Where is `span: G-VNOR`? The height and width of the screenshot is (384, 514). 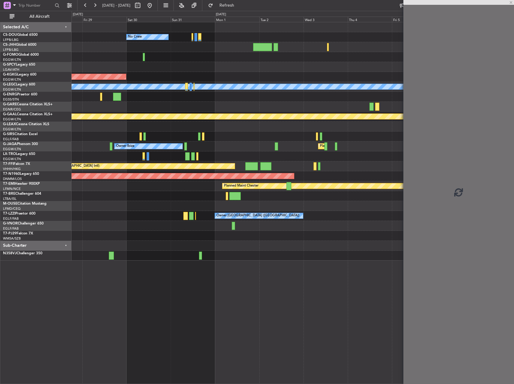 span: G-VNOR is located at coordinates (10, 223).